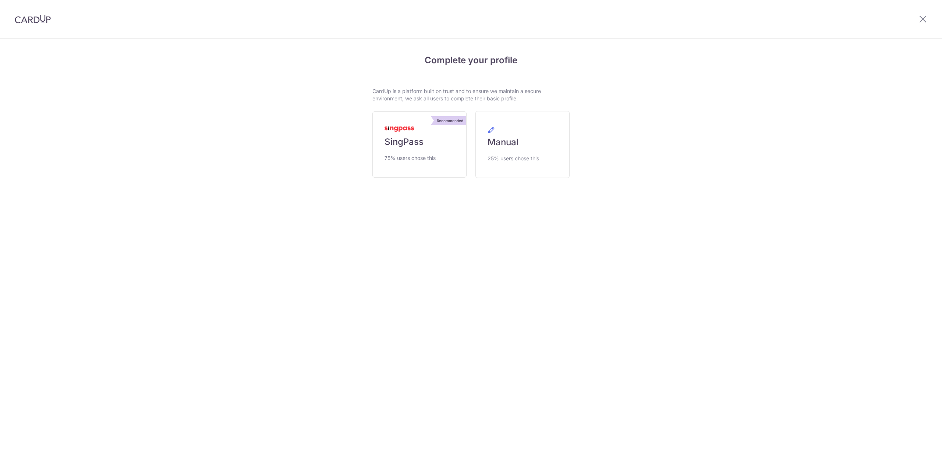 The image size is (942, 467). Describe the element at coordinates (404, 142) in the screenshot. I see `span: SingPass` at that location.